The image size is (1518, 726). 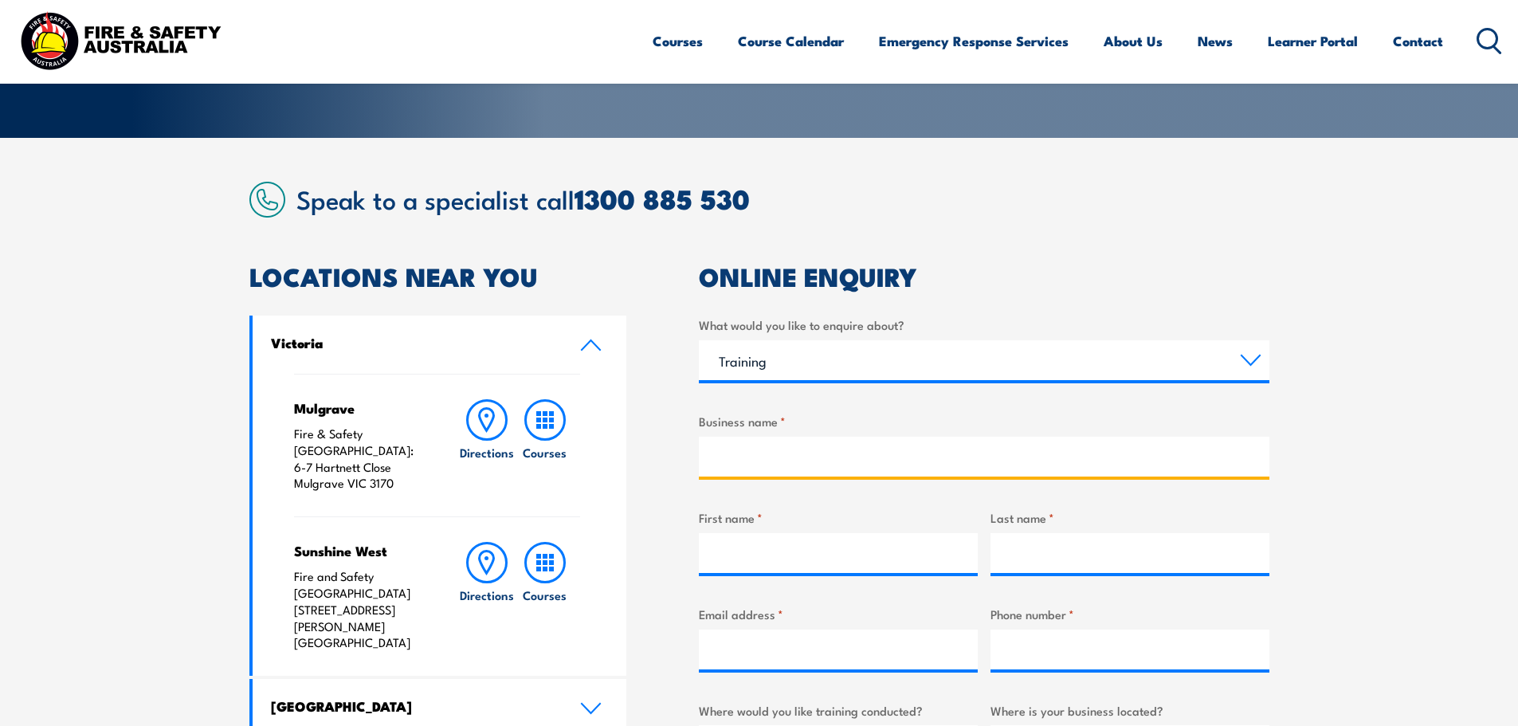 What do you see at coordinates (440, 344) in the screenshot?
I see `a: Victoria` at bounding box center [440, 344].